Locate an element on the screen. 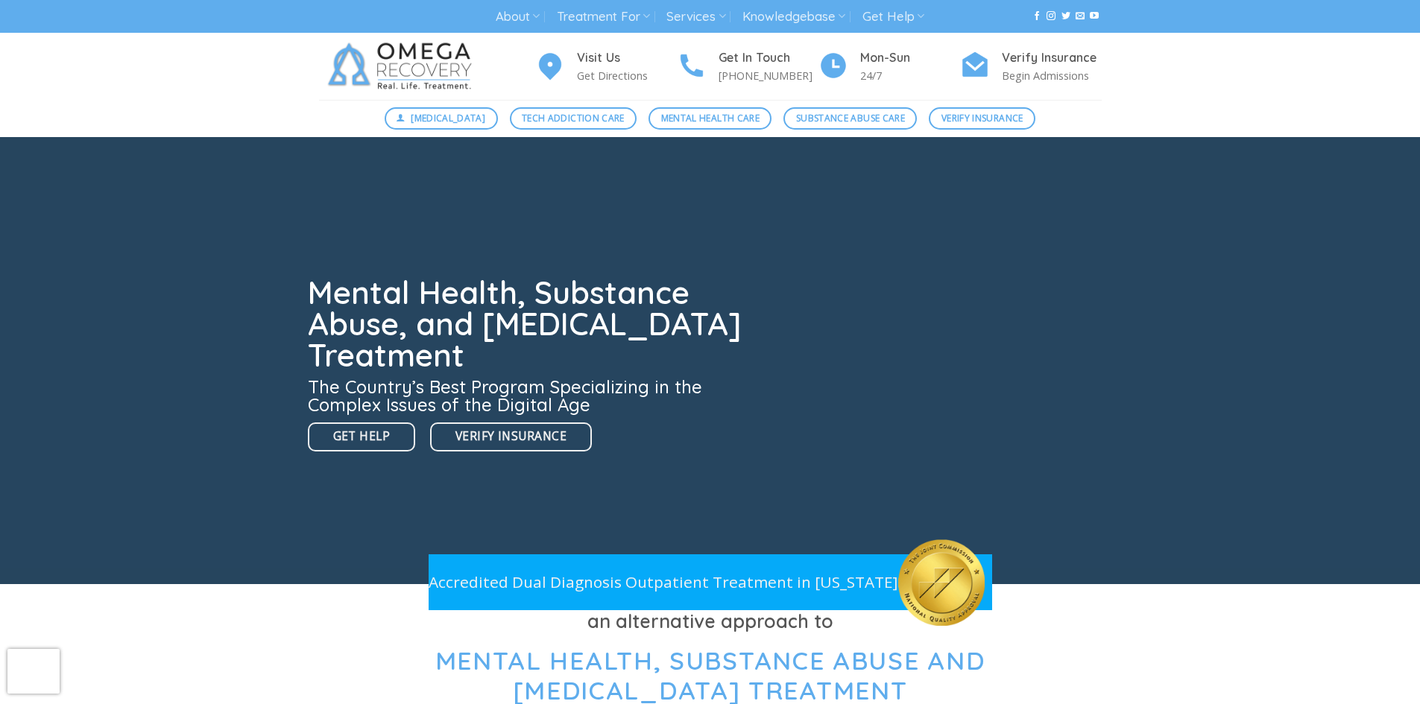  h4: Get In Touch is located at coordinates (769, 58).